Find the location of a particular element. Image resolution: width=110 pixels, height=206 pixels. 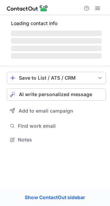

span: Add to email campaign is located at coordinates (46, 111).